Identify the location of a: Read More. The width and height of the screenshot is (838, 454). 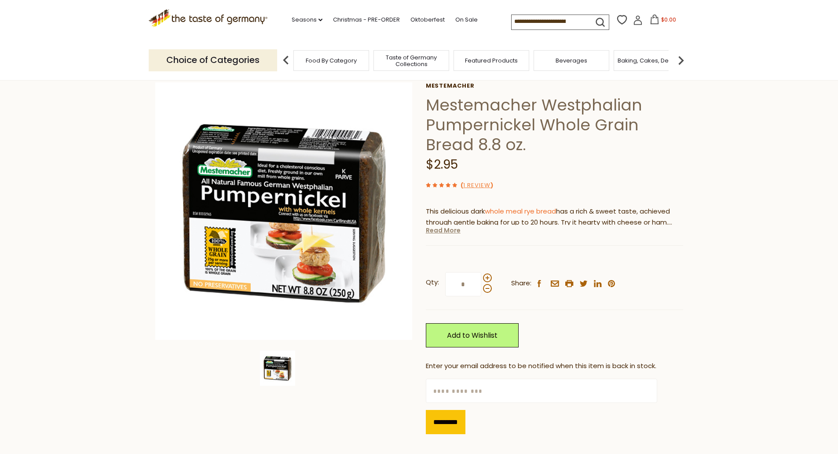
(443, 230).